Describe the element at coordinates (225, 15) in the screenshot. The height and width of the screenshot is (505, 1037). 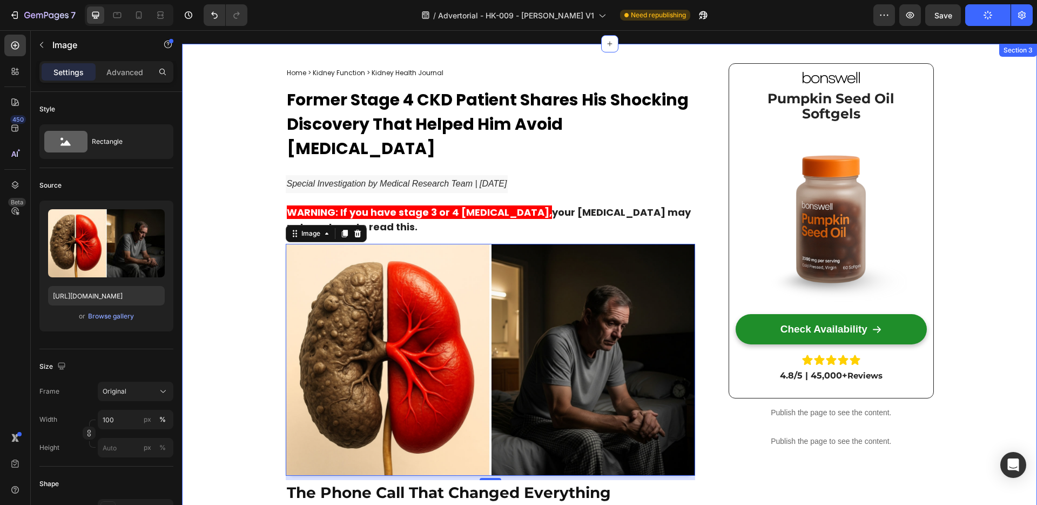
I see `div: Undo/Redo` at that location.